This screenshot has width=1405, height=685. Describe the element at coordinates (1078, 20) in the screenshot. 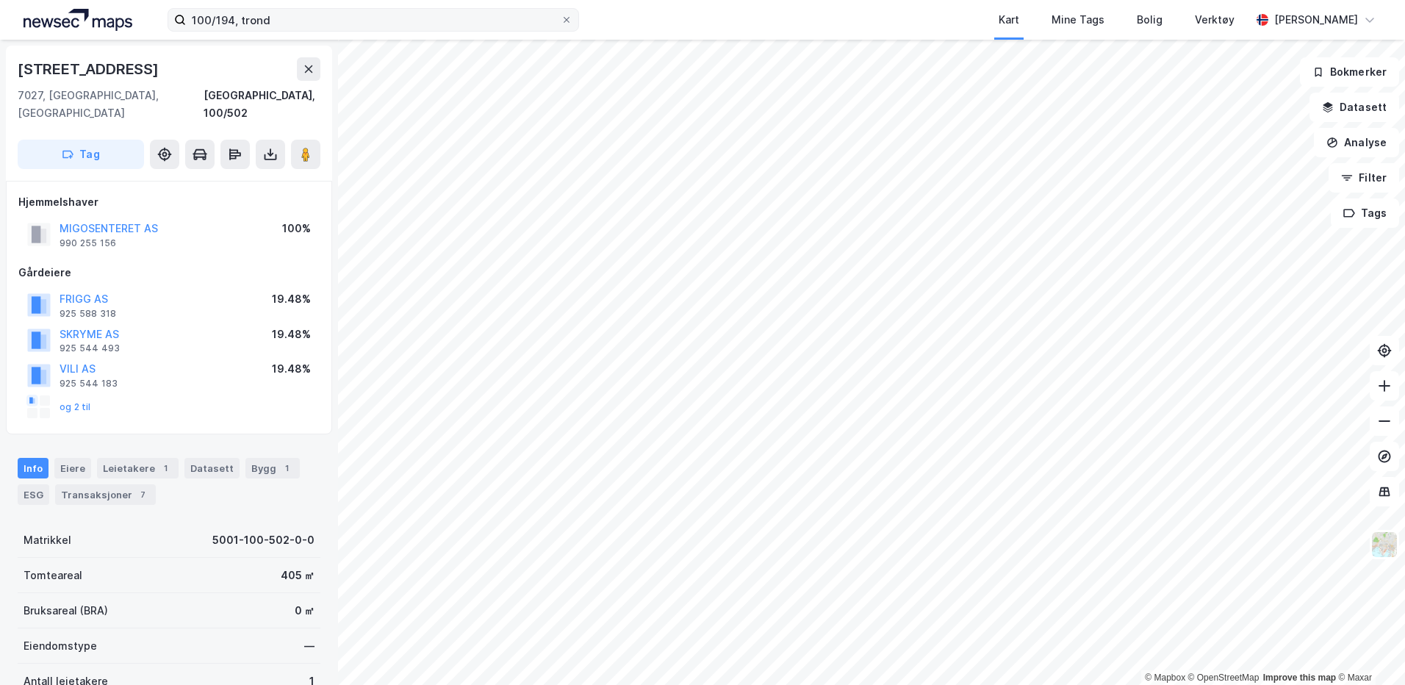

I see `div: Mine Tags` at that location.